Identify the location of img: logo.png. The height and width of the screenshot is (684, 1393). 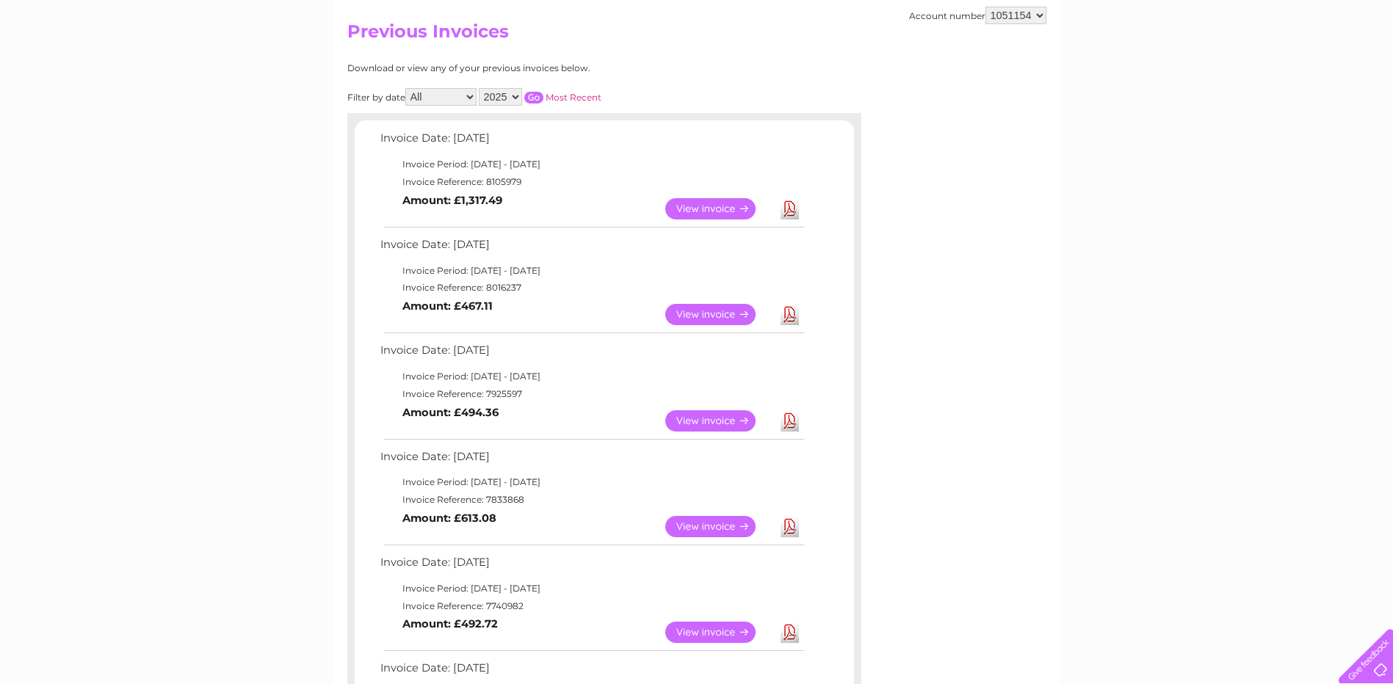
(86, 60).